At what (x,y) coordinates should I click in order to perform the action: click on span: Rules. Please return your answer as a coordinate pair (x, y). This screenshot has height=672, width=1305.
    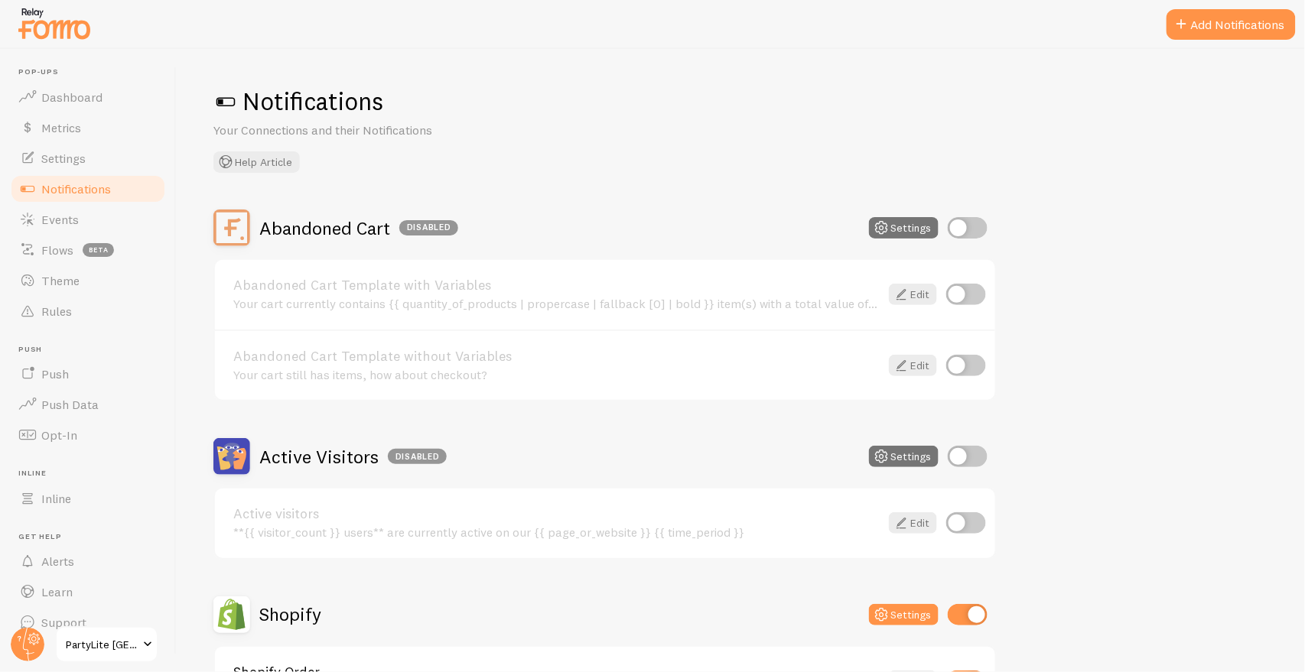
    Looking at the image, I should click on (57, 311).